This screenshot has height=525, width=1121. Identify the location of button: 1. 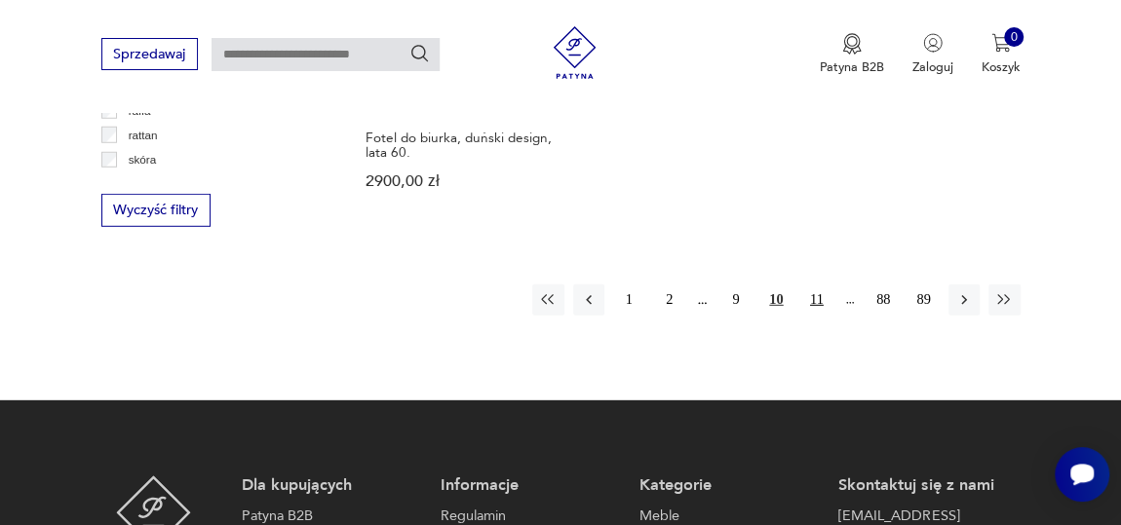
(629, 300).